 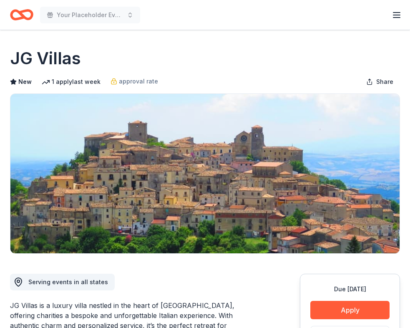 I want to click on span: approval rate, so click(x=138, y=81).